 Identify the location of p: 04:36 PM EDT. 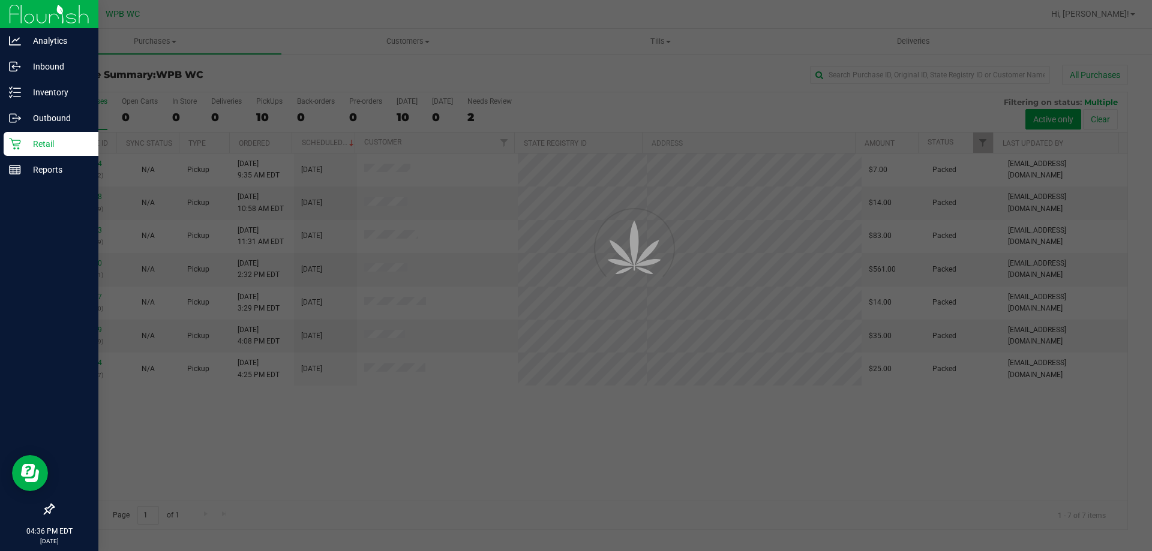
(49, 531).